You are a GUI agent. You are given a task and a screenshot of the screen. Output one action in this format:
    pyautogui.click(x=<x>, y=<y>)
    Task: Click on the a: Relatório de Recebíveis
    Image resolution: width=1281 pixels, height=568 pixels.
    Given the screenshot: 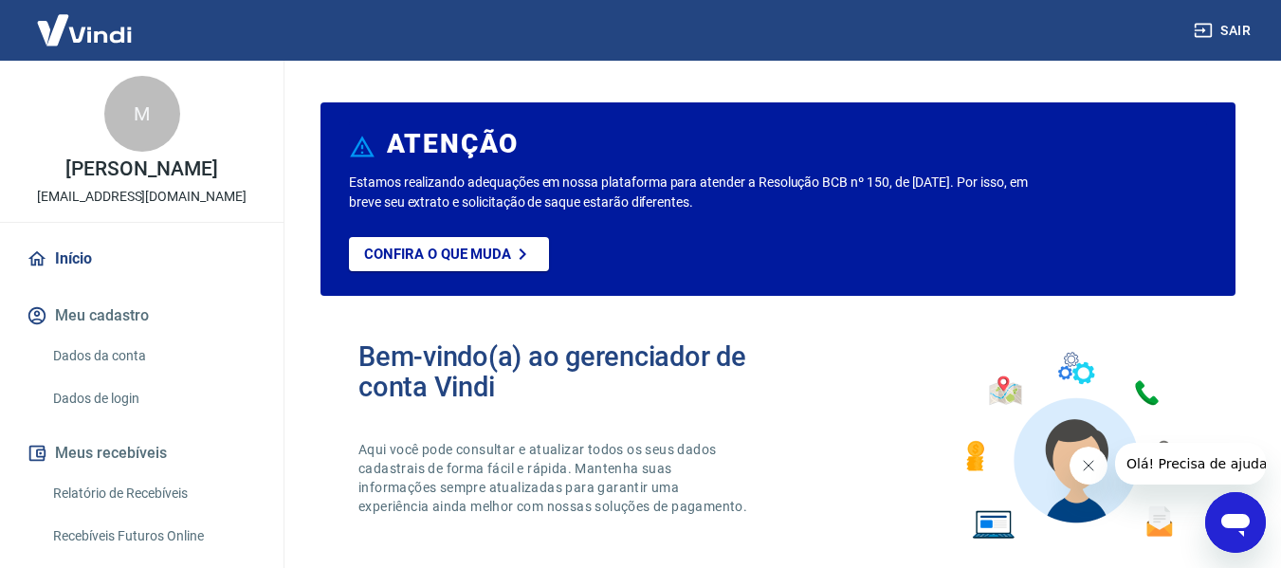 What is the action you would take?
    pyautogui.click(x=153, y=493)
    